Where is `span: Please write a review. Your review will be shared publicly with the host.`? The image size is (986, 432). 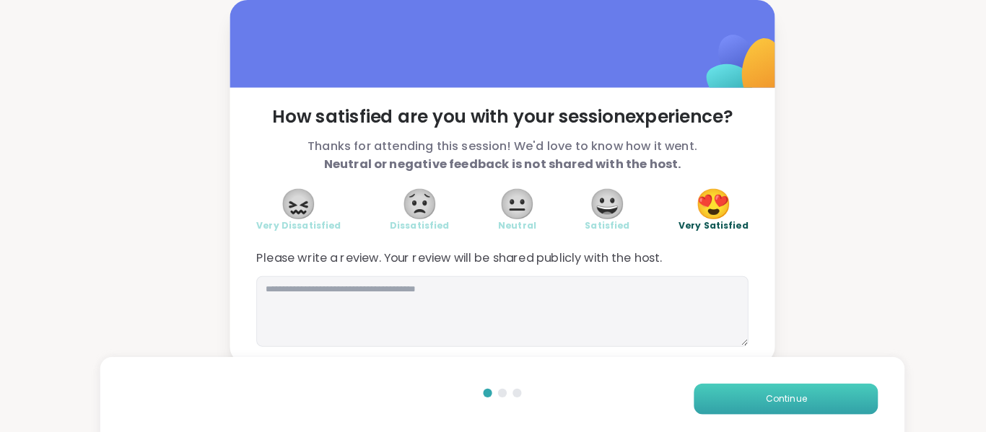
span: Please write a review. Your review will be shared publicly with the host. is located at coordinates (493, 253).